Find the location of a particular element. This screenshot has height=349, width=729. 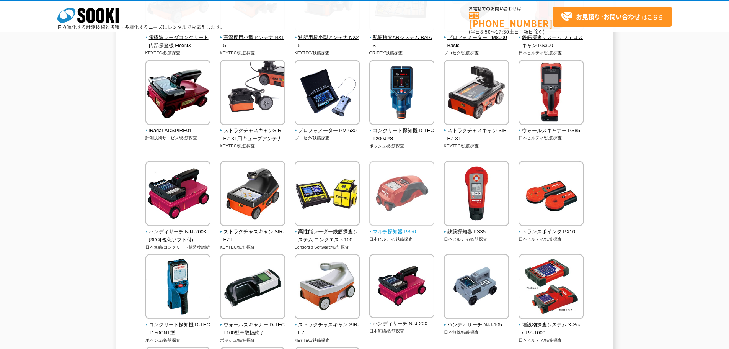

span: プロフォメーター PM8000Basic is located at coordinates (477, 42).